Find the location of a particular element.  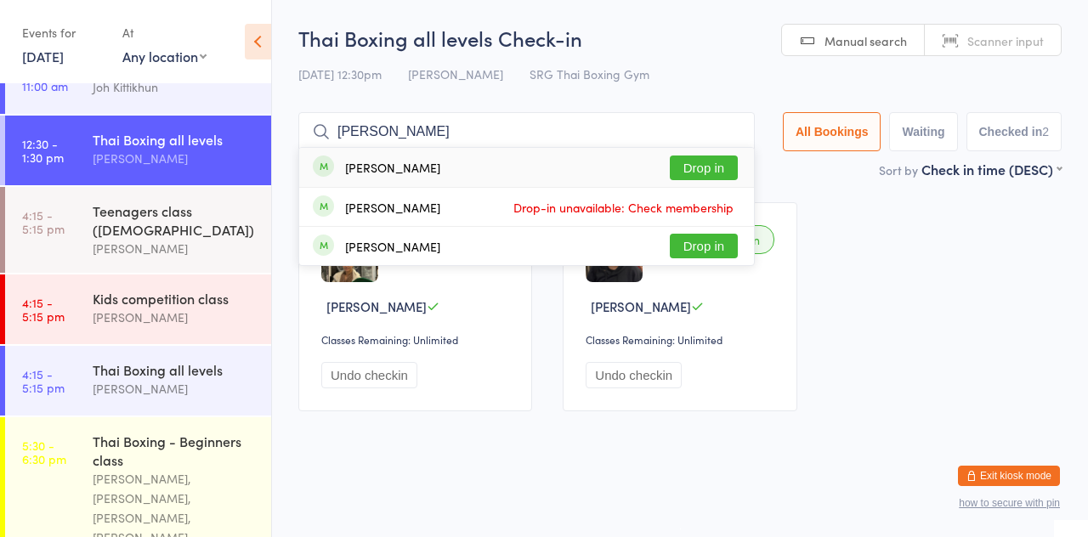

input: Search is located at coordinates (526, 132).